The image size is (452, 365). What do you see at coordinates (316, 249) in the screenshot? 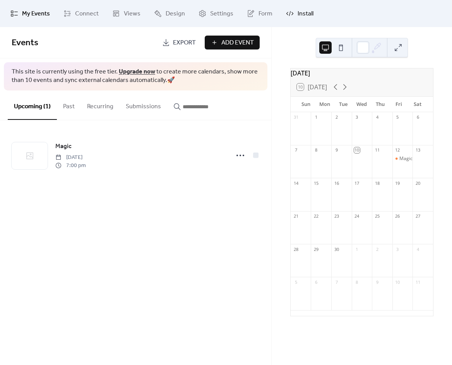
I see `div: 29` at bounding box center [316, 249].